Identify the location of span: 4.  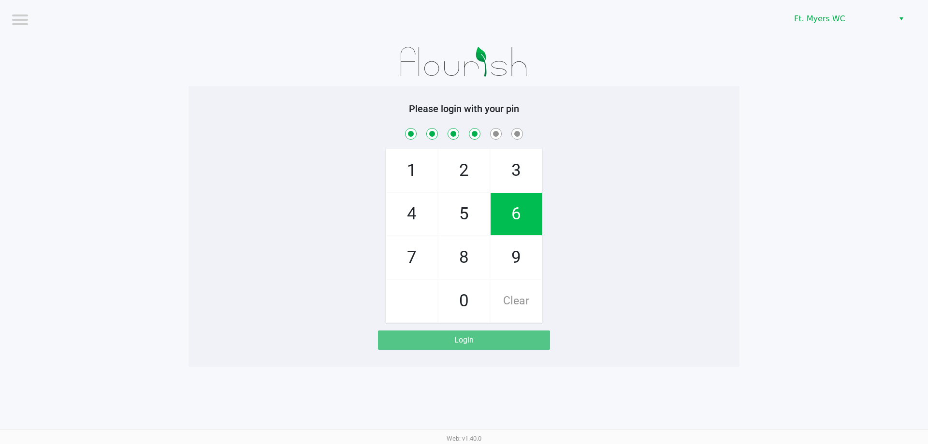
(412, 214).